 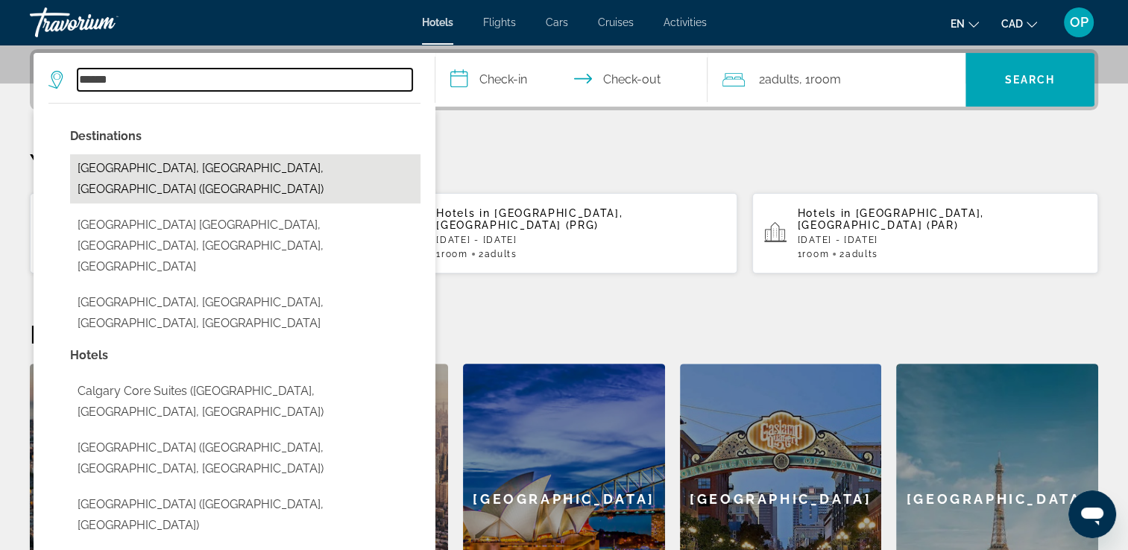 What do you see at coordinates (1078, 22) in the screenshot?
I see `span: OP` at bounding box center [1078, 22].